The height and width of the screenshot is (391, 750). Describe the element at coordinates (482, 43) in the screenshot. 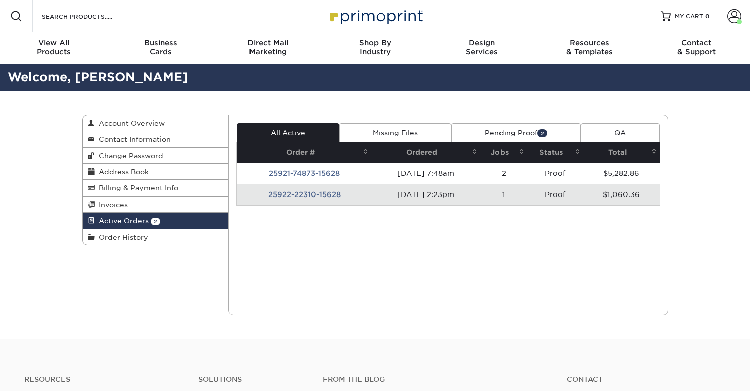

I see `span: Design` at that location.